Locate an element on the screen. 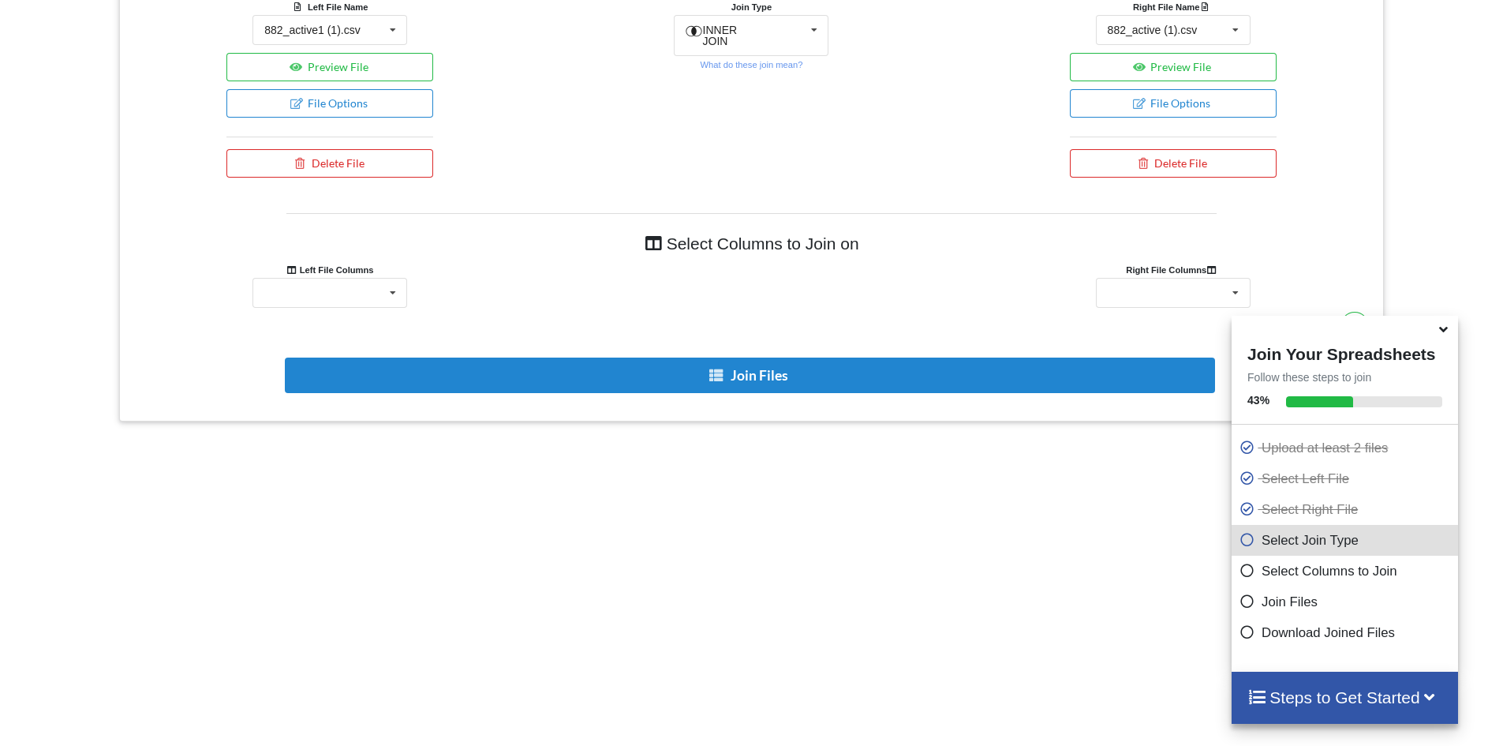 The width and height of the screenshot is (1503, 746). h4: Steps to Get Started is located at coordinates (1344, 697).